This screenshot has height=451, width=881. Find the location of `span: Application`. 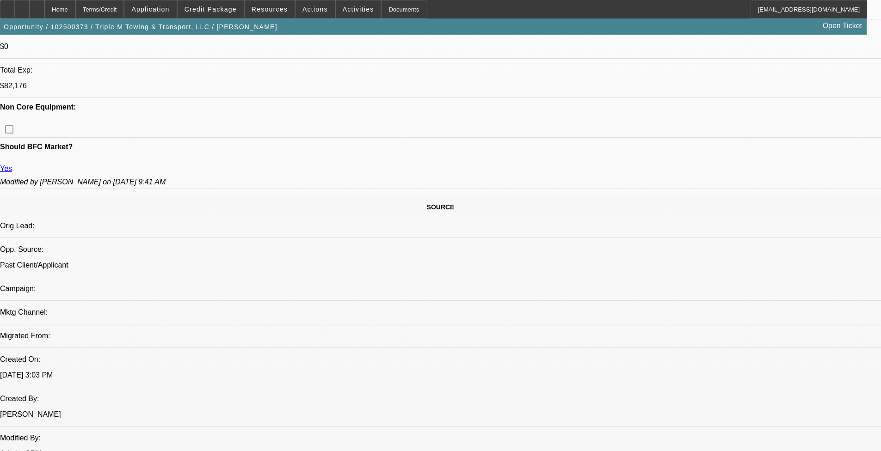

span: Application is located at coordinates (150, 9).